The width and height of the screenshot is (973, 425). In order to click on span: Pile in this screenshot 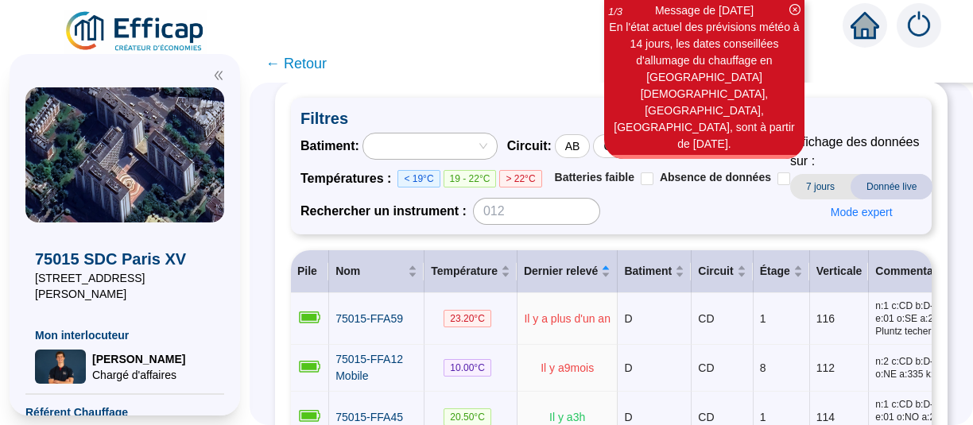, I will do `click(307, 271)`.